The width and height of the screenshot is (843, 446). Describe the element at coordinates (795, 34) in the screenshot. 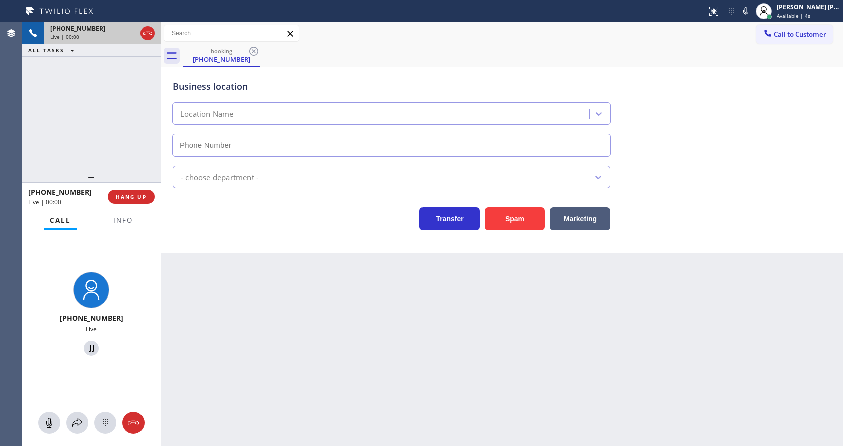

I see `button: Call to Customer` at that location.